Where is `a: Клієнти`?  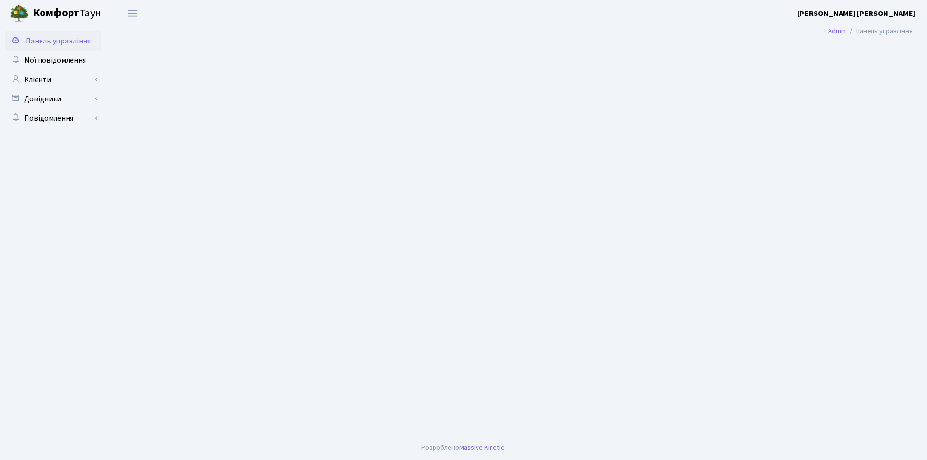 a: Клієнти is located at coordinates (53, 80).